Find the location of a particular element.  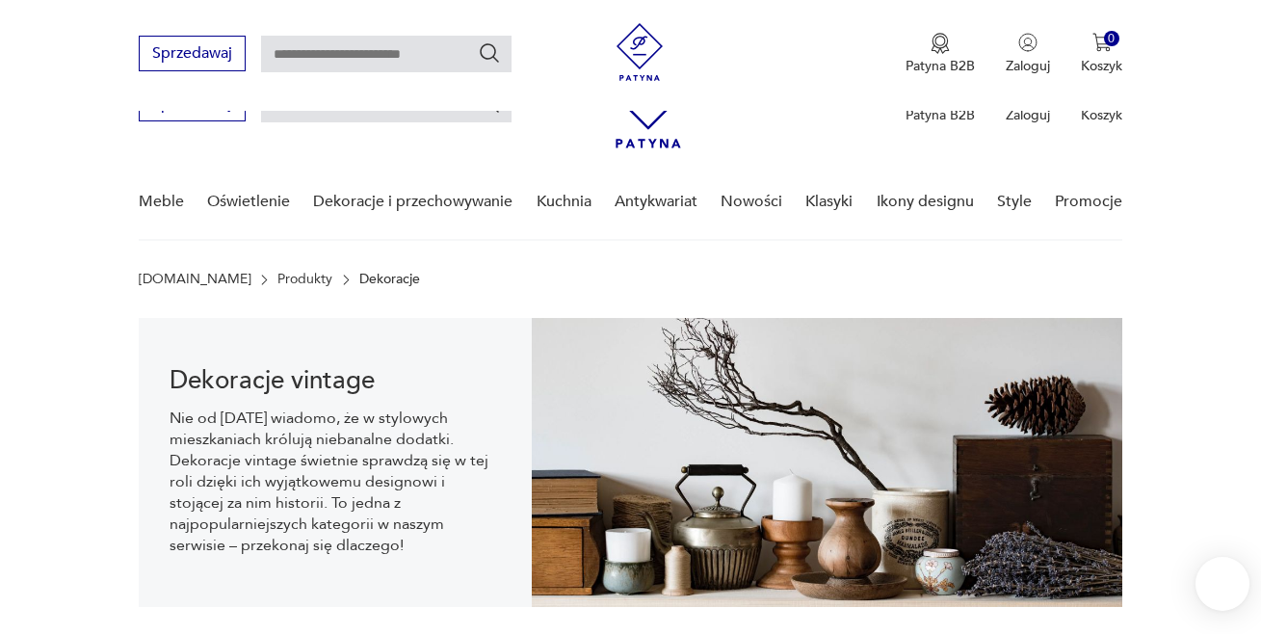

a: Style is located at coordinates (1014, 201).